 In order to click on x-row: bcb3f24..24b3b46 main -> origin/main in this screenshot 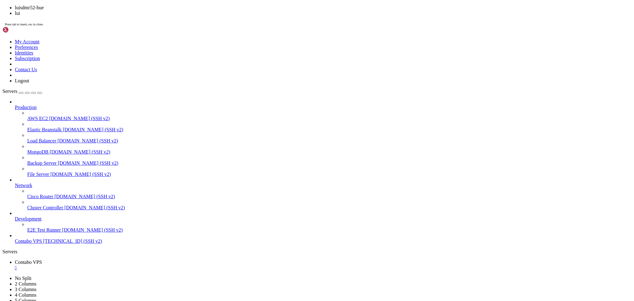, I will do `click(277, 58)`.